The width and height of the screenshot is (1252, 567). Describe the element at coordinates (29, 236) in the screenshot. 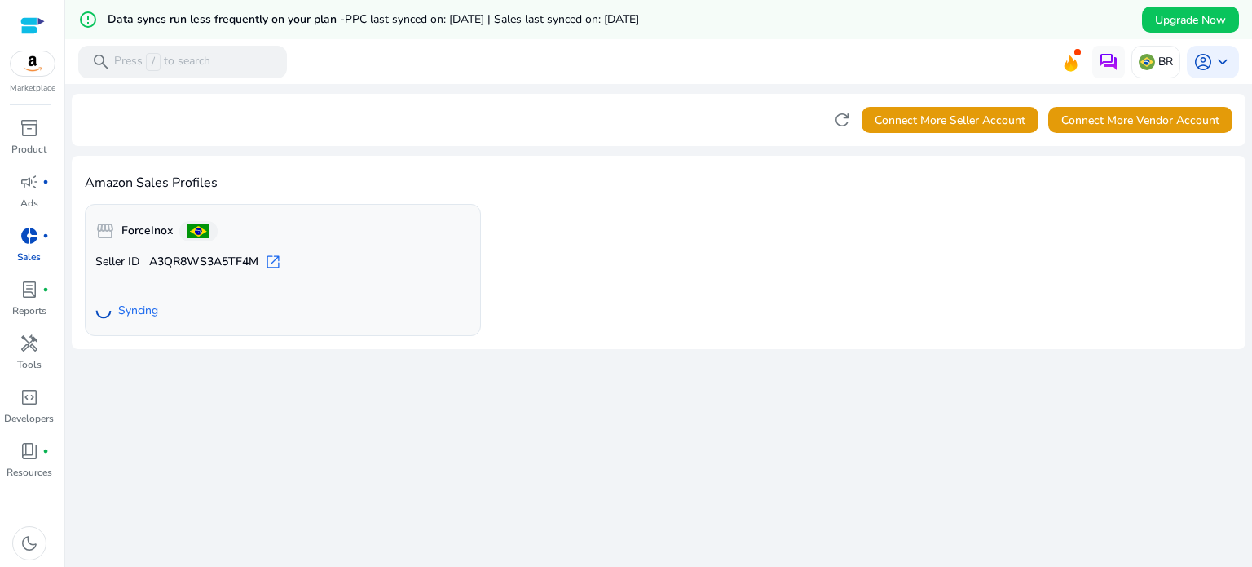

I see `span: donut_small` at that location.